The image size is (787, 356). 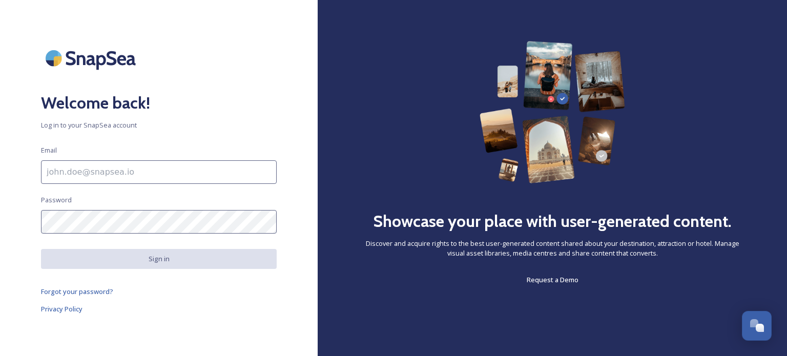 What do you see at coordinates (61, 309) in the screenshot?
I see `span: Privacy Policy` at bounding box center [61, 309].